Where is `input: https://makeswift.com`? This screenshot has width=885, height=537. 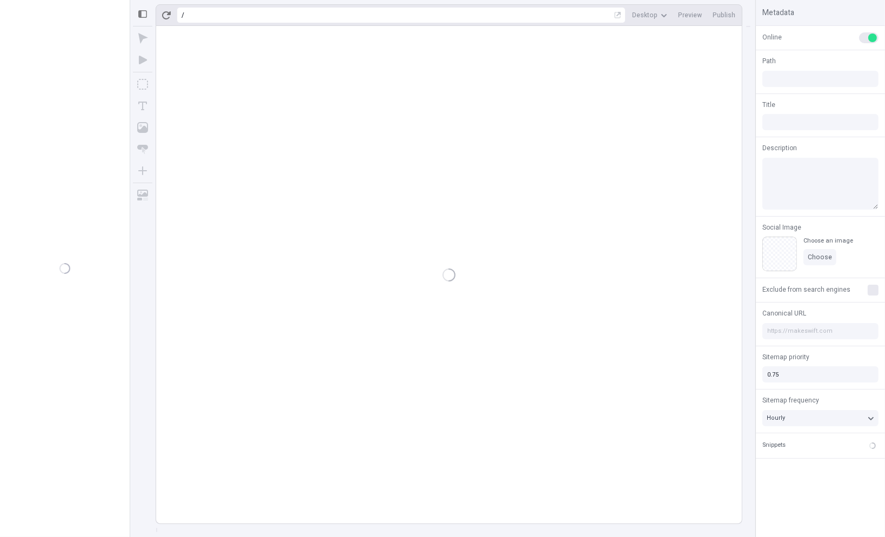
input: https://makeswift.com is located at coordinates (820, 331).